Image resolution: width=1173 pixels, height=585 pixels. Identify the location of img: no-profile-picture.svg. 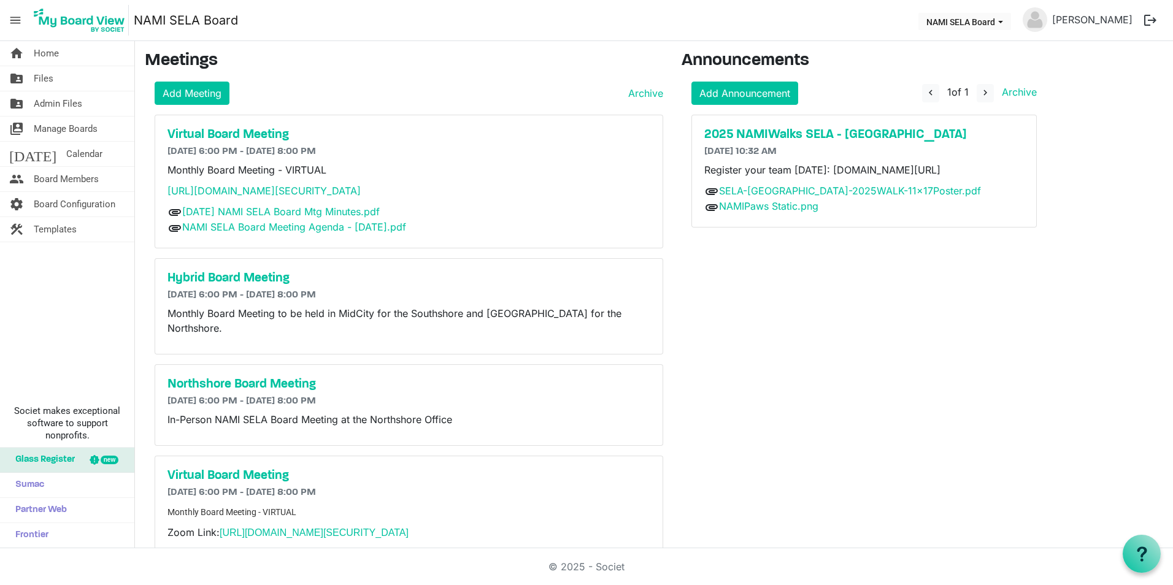
(1035, 20).